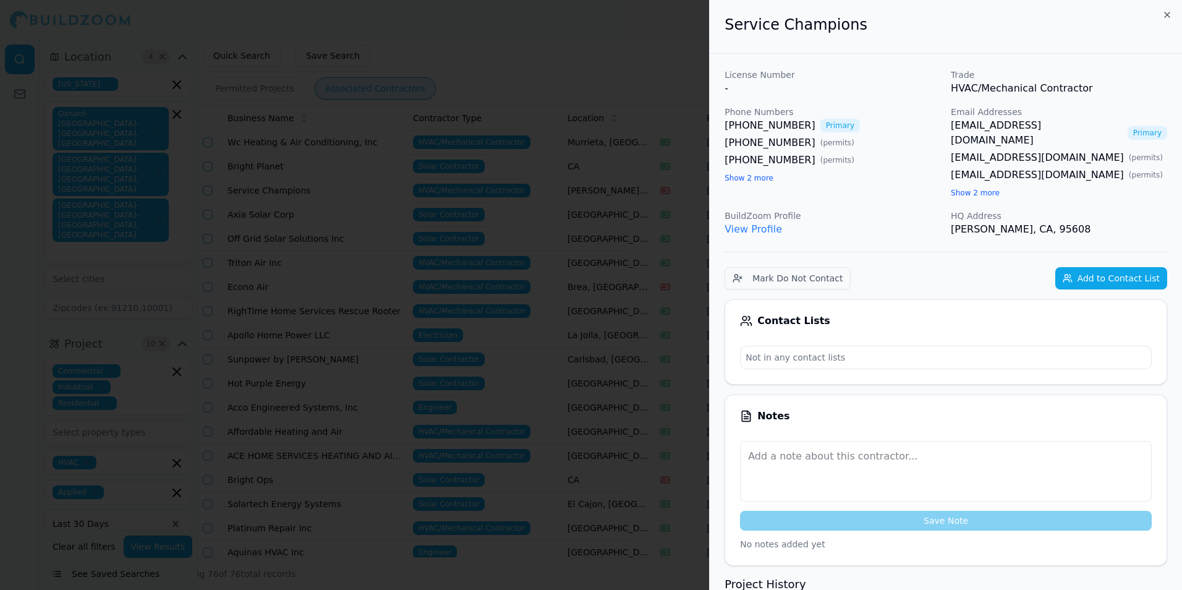 The height and width of the screenshot is (590, 1182). I want to click on button: Add to Contact List, so click(1111, 278).